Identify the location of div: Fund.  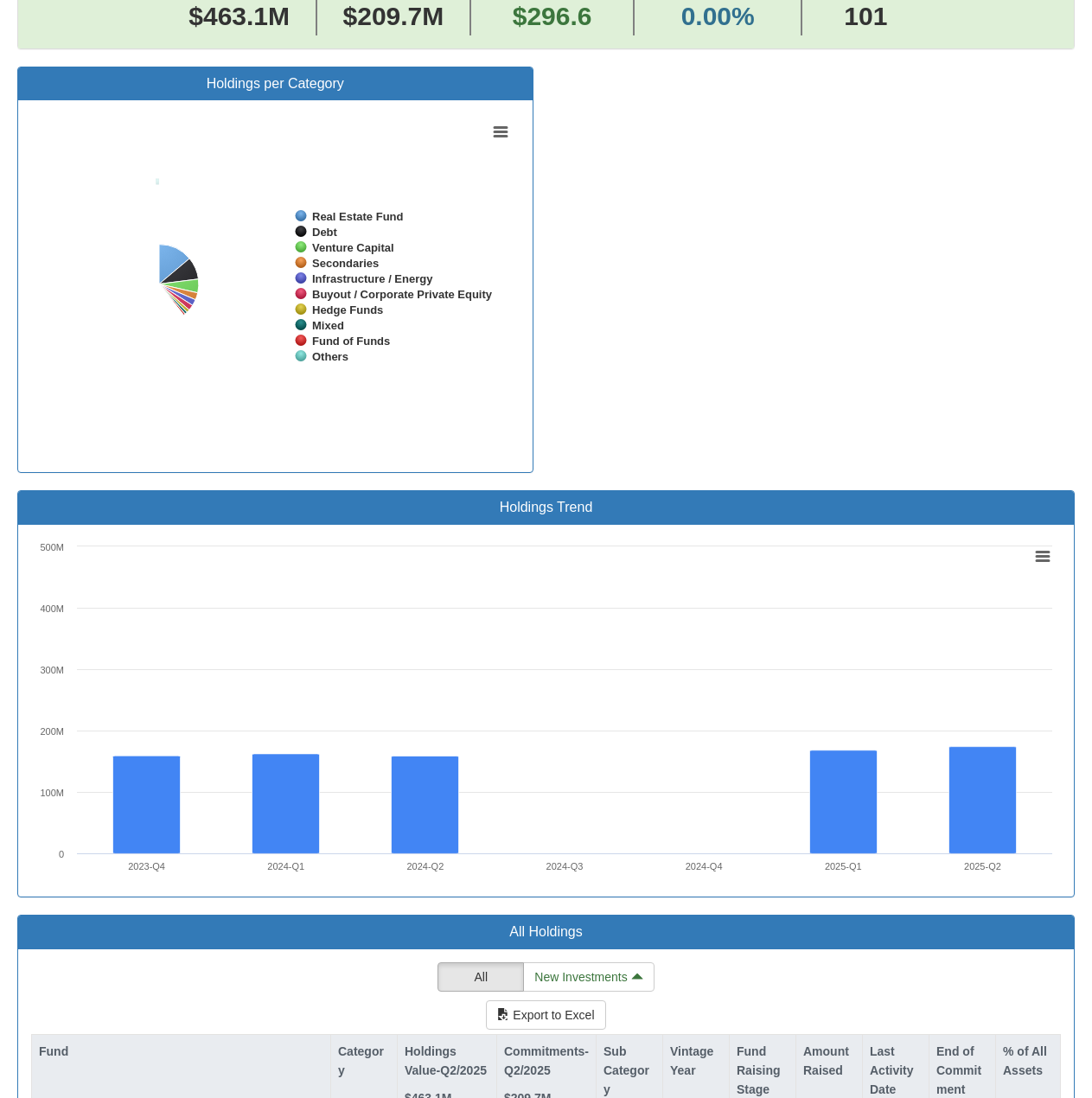
(181, 1052).